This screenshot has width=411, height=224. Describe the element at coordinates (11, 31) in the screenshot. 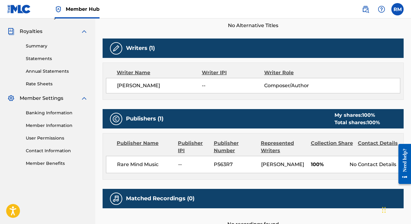

I see `img: Royalties` at that location.